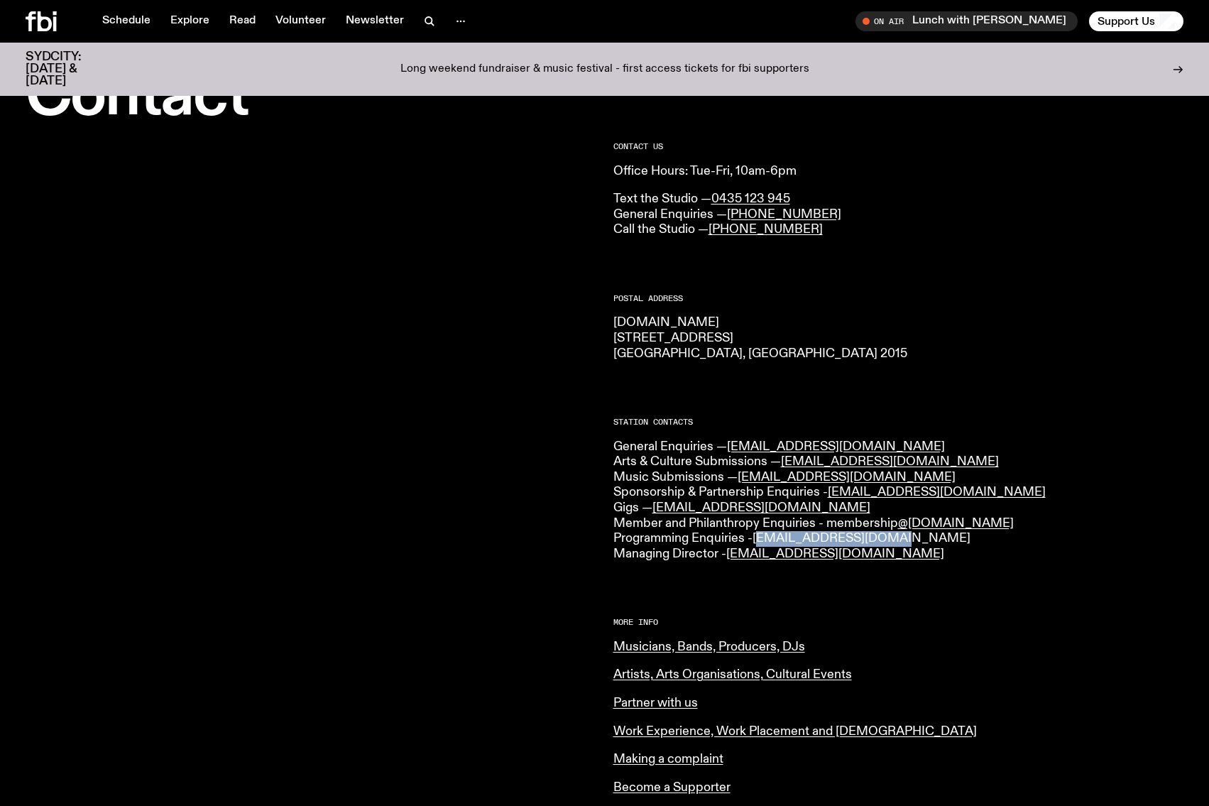  I want to click on h2: More Info, so click(899, 622).